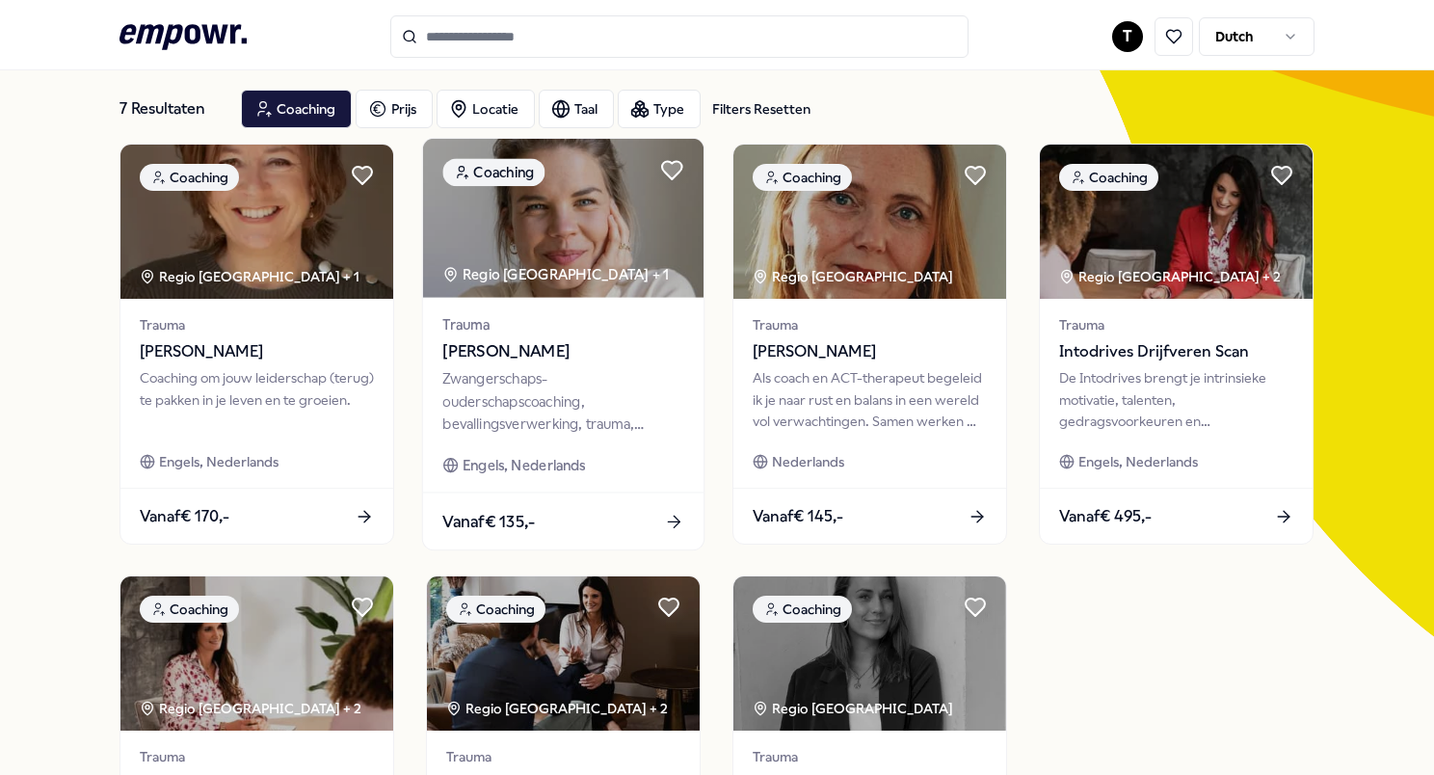  What do you see at coordinates (256, 399) in the screenshot?
I see `div: Coaching om jouw leiderschap (terug) te pakken in je leven en te groeien.` at bounding box center [256, 399].